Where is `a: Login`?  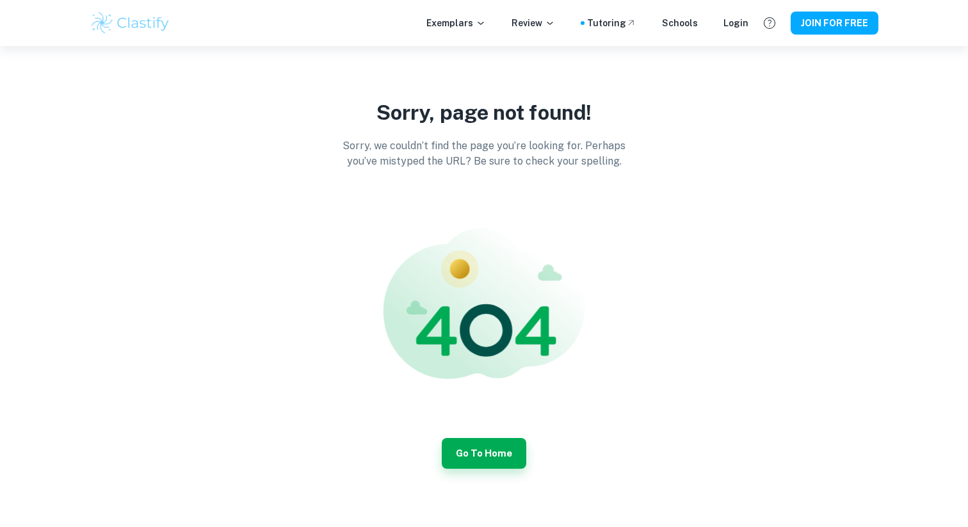
a: Login is located at coordinates (735, 23).